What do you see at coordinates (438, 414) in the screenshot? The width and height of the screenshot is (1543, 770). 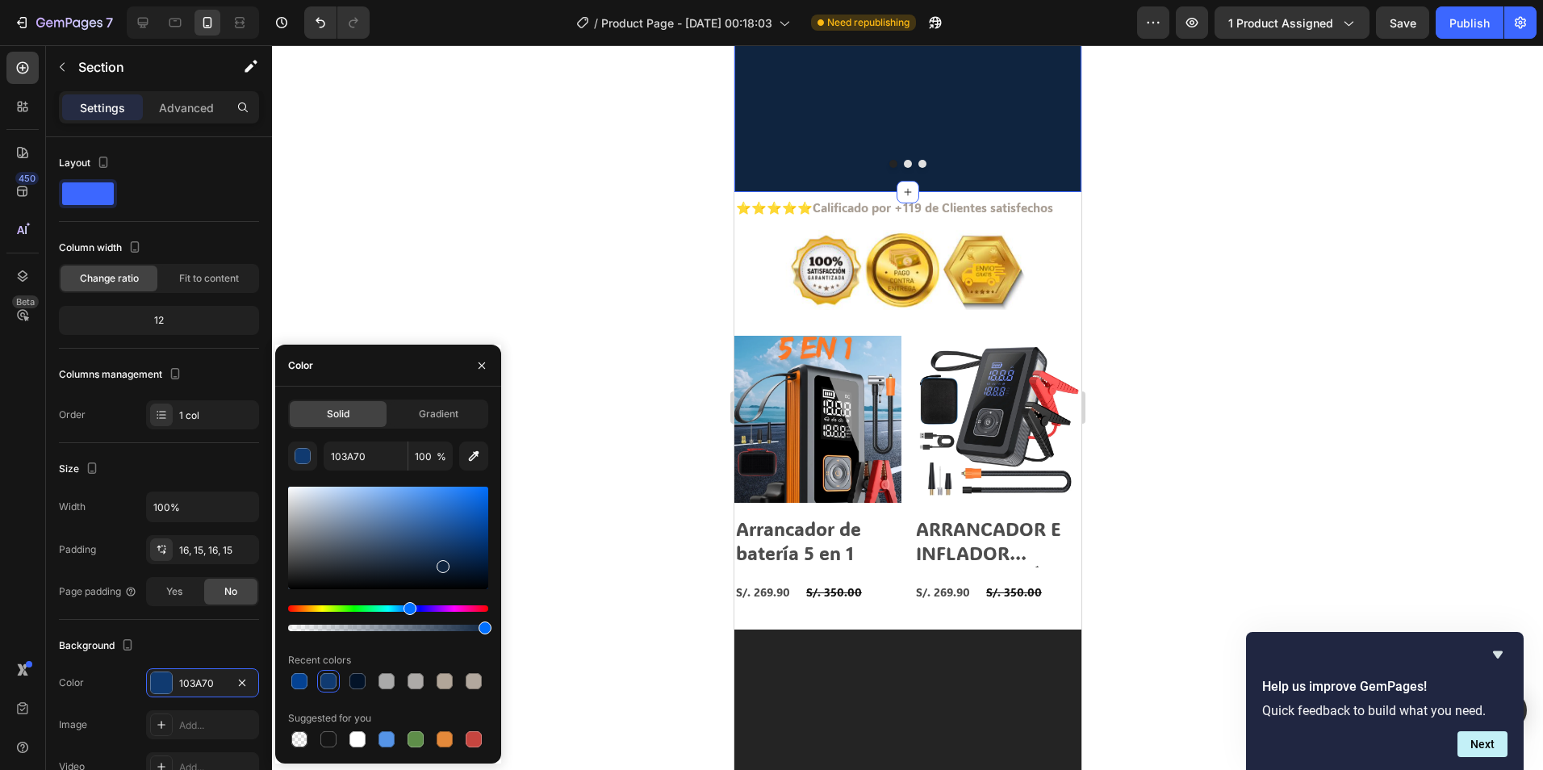 I see `span: Gradient` at bounding box center [438, 414].